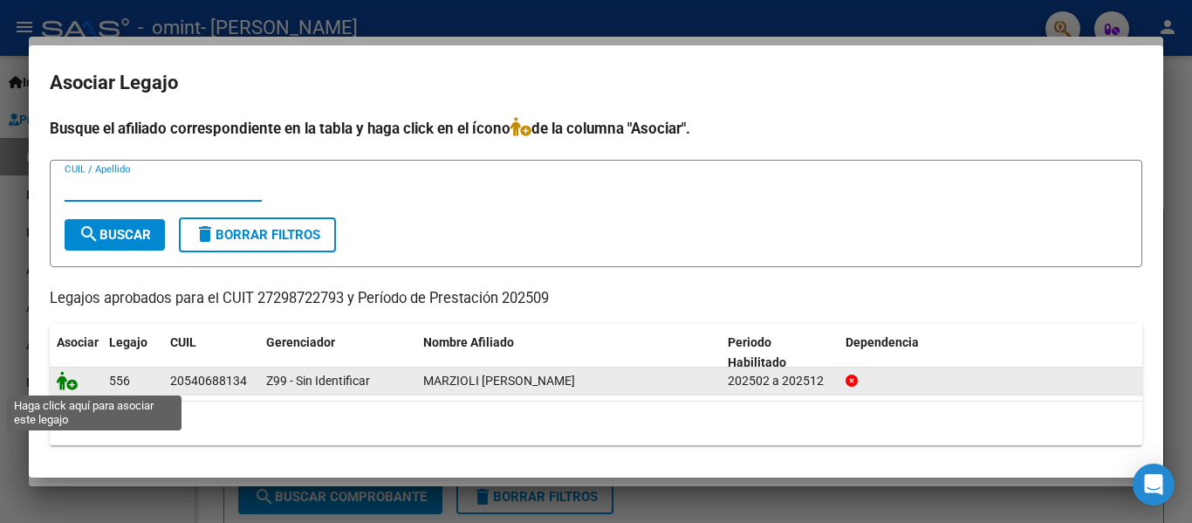 The height and width of the screenshot is (523, 1192). What do you see at coordinates (114, 235) in the screenshot?
I see `span: Buscar` at bounding box center [114, 235].